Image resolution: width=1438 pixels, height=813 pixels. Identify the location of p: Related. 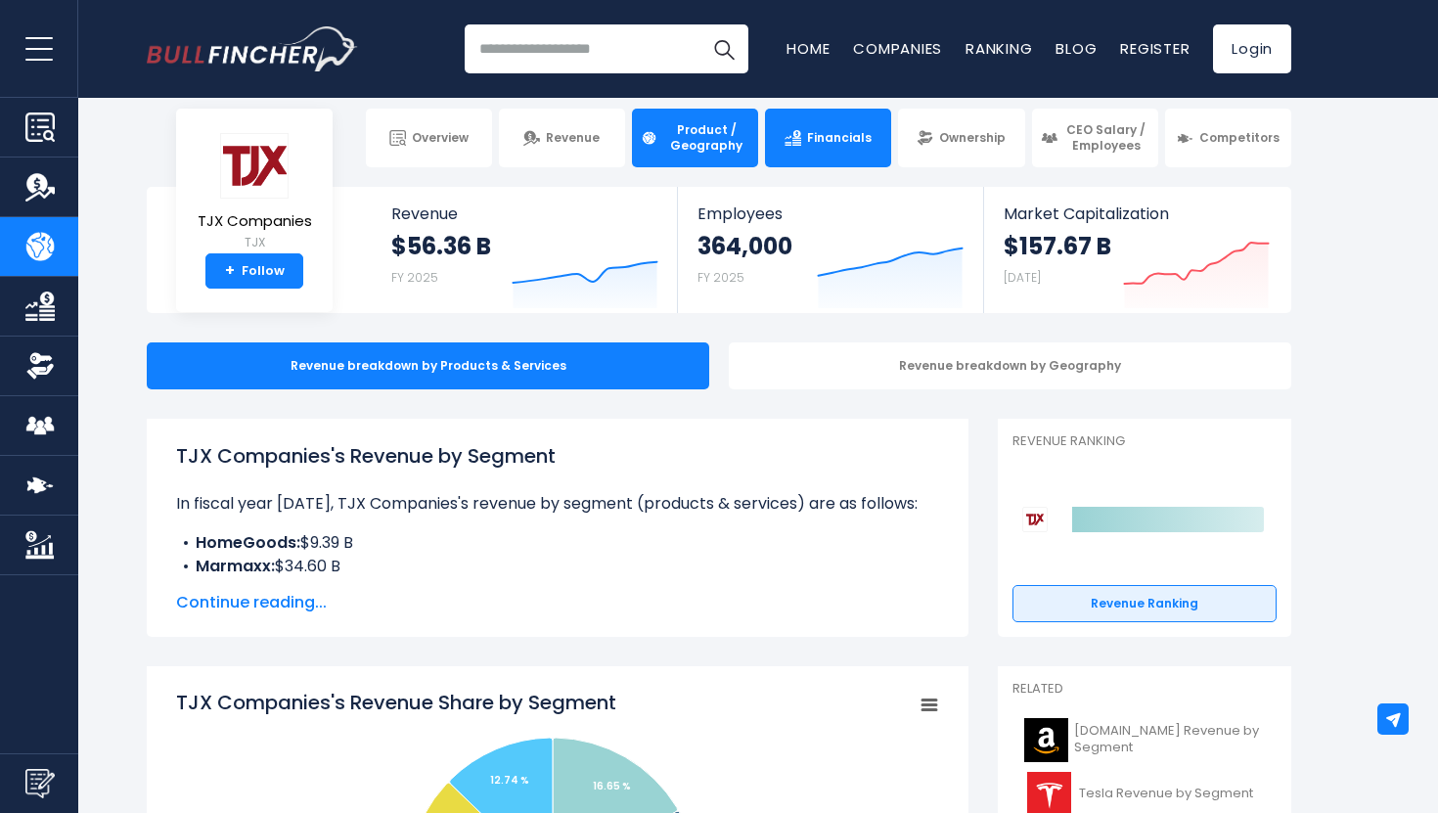
(1144, 688).